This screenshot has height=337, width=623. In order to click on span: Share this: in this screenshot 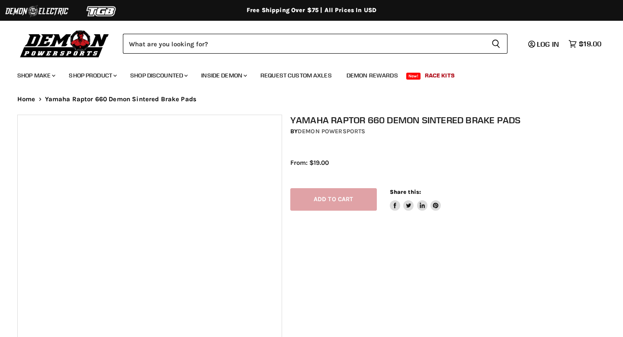, I will do `click(405, 192)`.